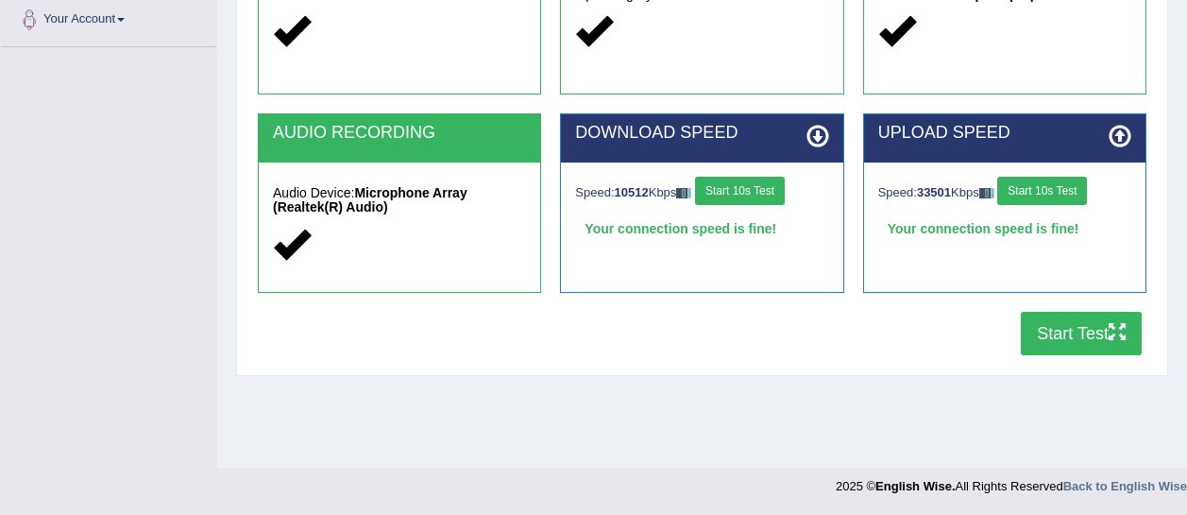  Describe the element at coordinates (1125, 485) in the screenshot. I see `strong: Back to English Wise` at that location.